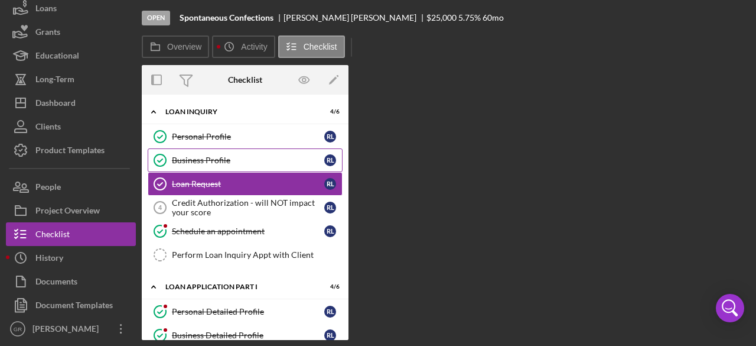 This screenshot has height=346, width=756. Describe the element at coordinates (257, 255) in the screenshot. I see `div: Perform Loan Inquiry Appt with Client` at that location.